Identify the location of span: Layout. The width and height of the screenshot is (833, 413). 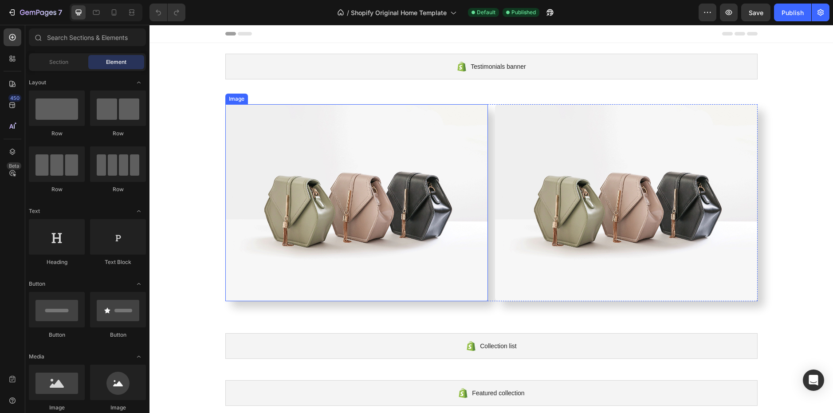
(37, 83).